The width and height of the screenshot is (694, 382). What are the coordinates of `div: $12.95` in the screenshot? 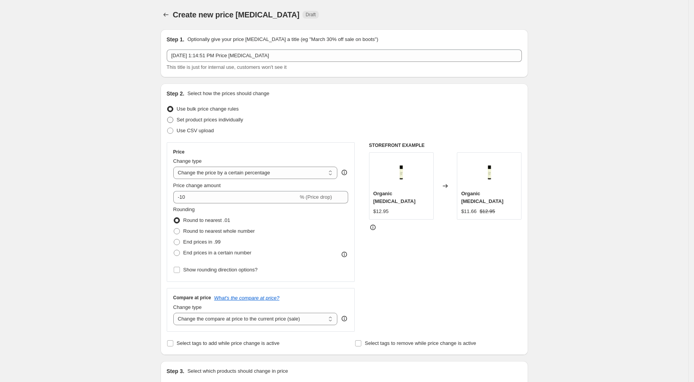 It's located at (381, 212).